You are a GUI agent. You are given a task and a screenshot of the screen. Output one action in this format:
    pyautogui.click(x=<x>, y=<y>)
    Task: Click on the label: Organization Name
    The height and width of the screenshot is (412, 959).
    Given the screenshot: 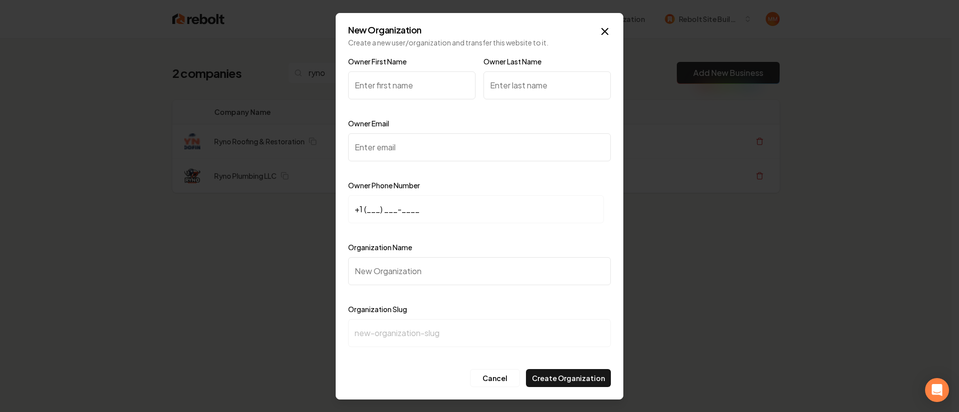 What is the action you would take?
    pyautogui.click(x=380, y=247)
    